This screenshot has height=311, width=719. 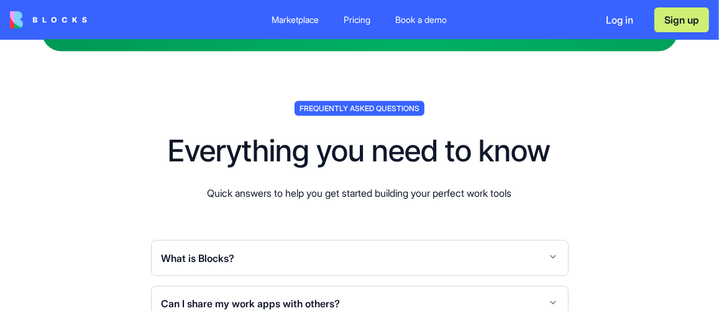 I want to click on a: Pricing, so click(x=357, y=20).